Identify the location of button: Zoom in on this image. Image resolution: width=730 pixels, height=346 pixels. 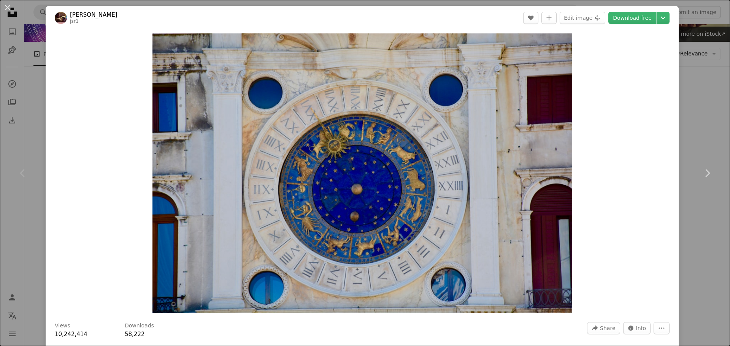
(362, 173).